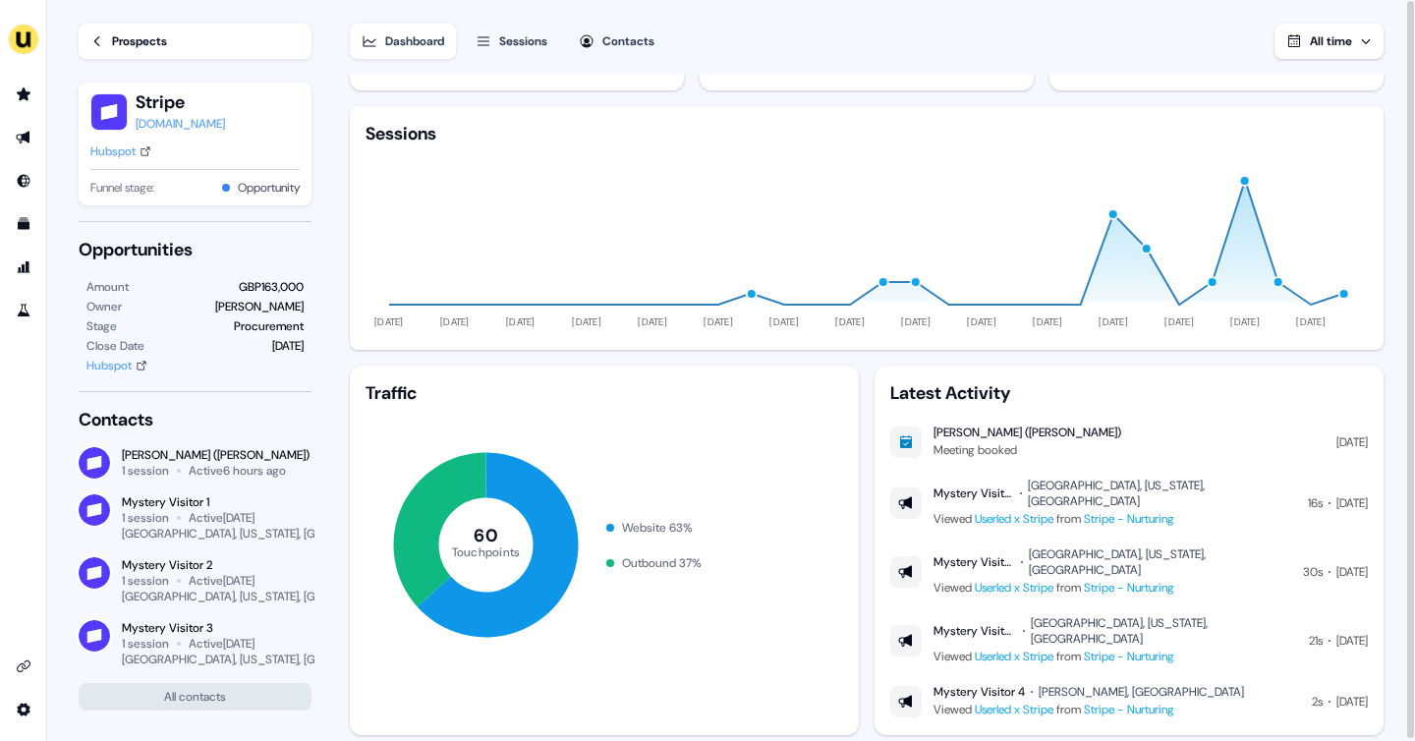  Describe the element at coordinates (403, 41) in the screenshot. I see `button: Dashboard` at that location.